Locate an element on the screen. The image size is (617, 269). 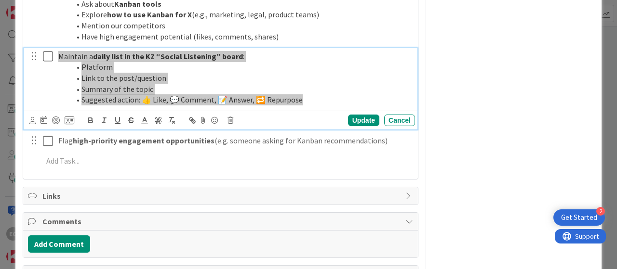
span: Support is located at coordinates (32, 7).